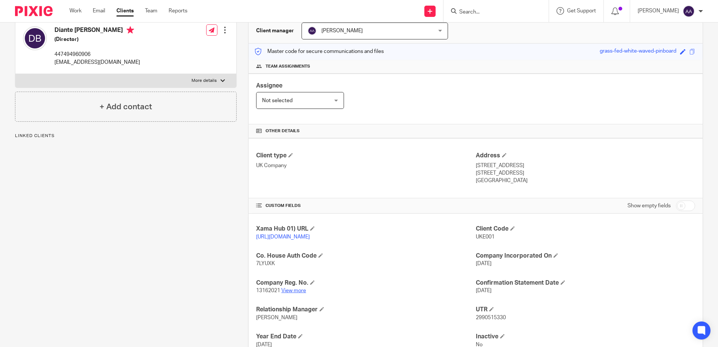  I want to click on h4: Inactive, so click(586, 337).